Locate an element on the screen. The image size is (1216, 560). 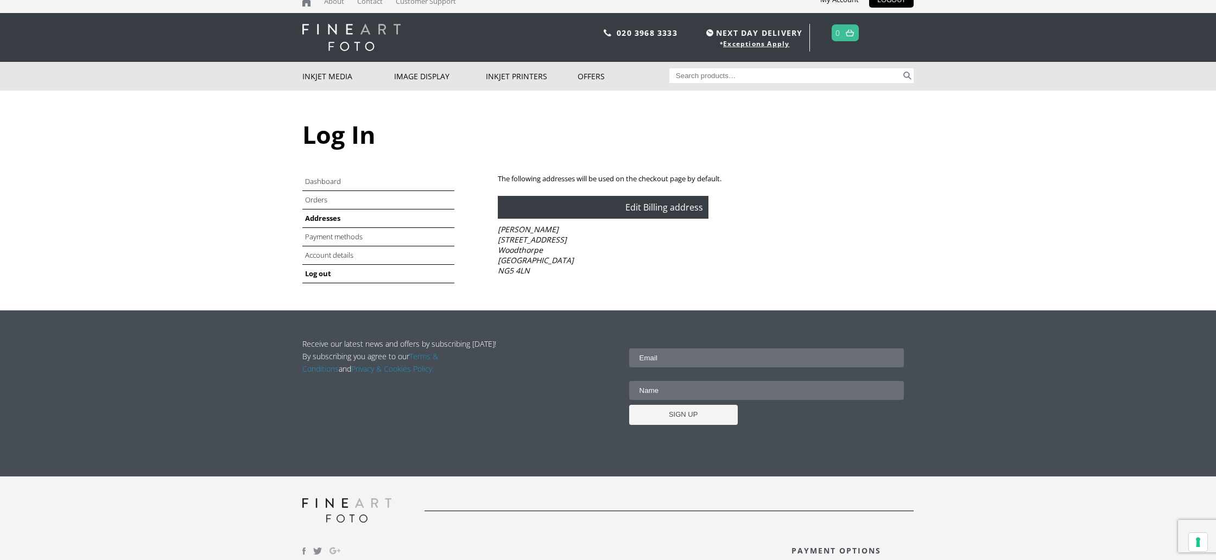
img: time.svg is located at coordinates (709, 33).